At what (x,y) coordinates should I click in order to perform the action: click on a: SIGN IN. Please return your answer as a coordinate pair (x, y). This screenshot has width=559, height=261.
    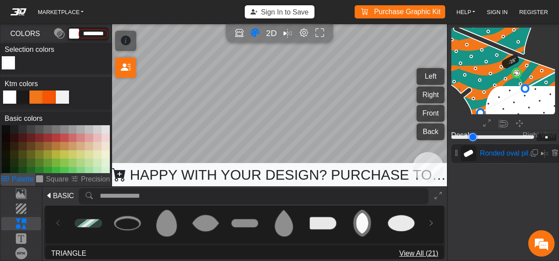
    Looking at the image, I should click on (498, 12).